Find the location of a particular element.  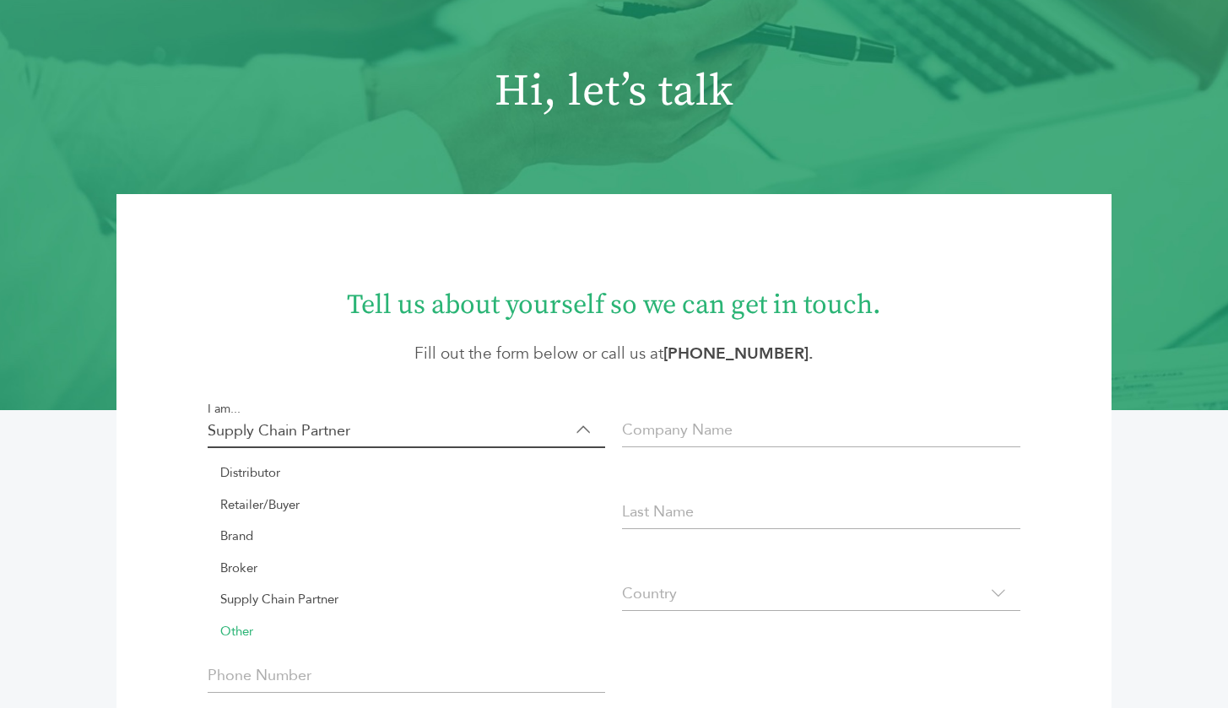

span: Brand is located at coordinates (406, 537).